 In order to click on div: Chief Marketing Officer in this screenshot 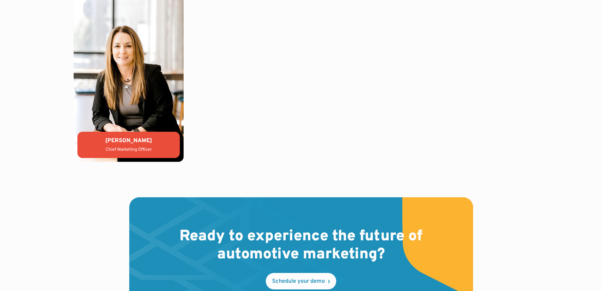, I will do `click(129, 150)`.